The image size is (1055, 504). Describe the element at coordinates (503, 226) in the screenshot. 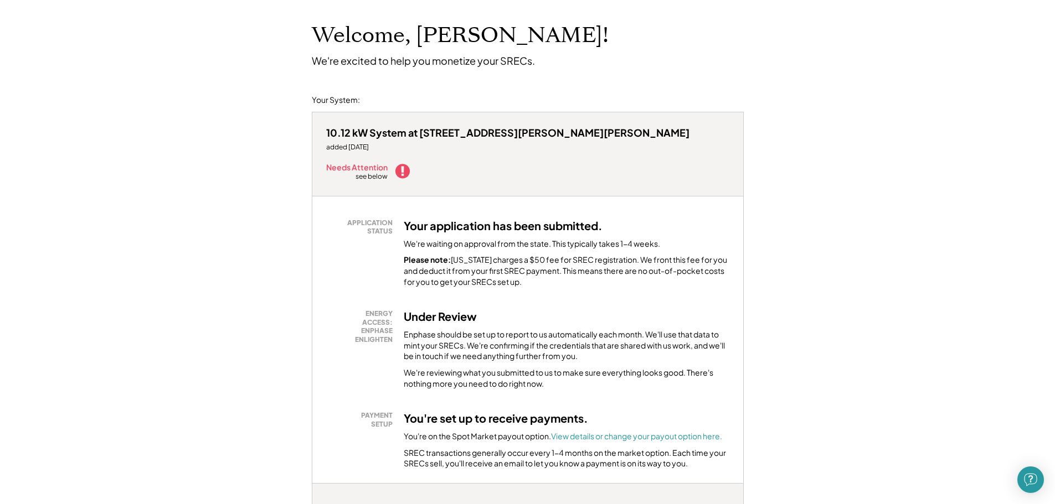

I see `h3: Your application has been submitted.` at that location.